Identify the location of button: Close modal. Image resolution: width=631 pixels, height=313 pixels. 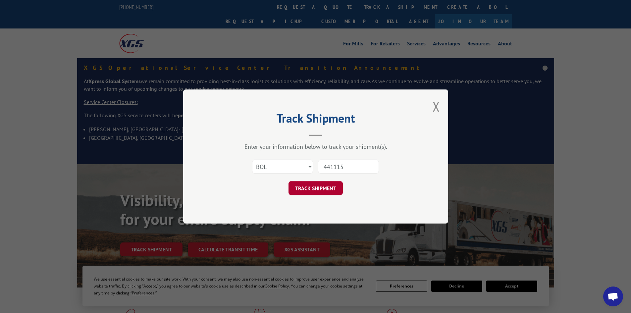
(437, 106).